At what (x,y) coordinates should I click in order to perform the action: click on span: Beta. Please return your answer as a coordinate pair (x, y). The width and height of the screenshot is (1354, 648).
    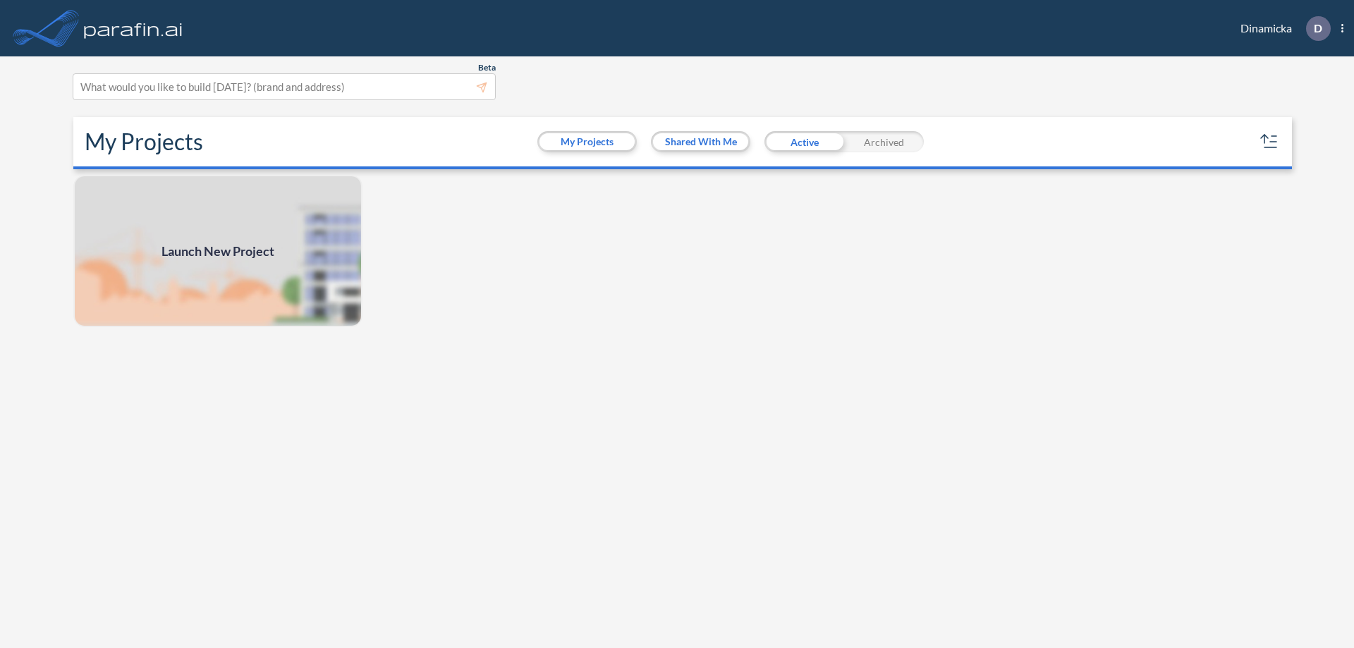
    Looking at the image, I should click on (487, 68).